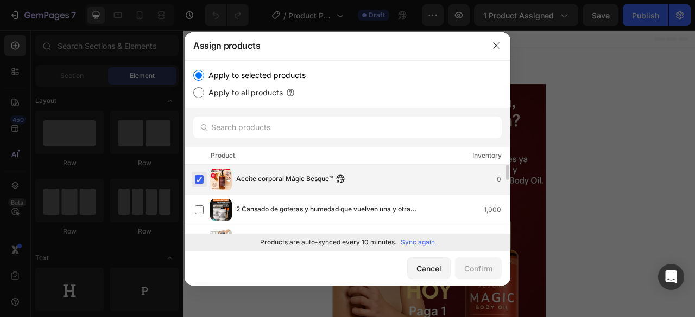 The height and width of the screenshot is (317, 695). What do you see at coordinates (243, 93) in the screenshot?
I see `label: Apply to all products` at bounding box center [243, 93].